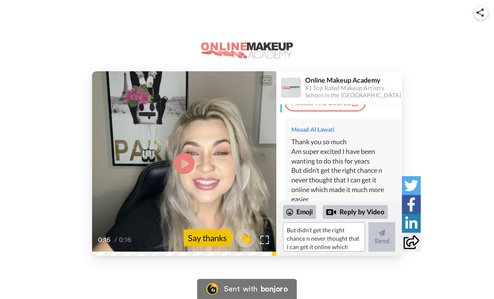 Image resolution: width=494 pixels, height=299 pixels. Describe the element at coordinates (247, 289) in the screenshot. I see `a: Bonjoro Logo` at that location.